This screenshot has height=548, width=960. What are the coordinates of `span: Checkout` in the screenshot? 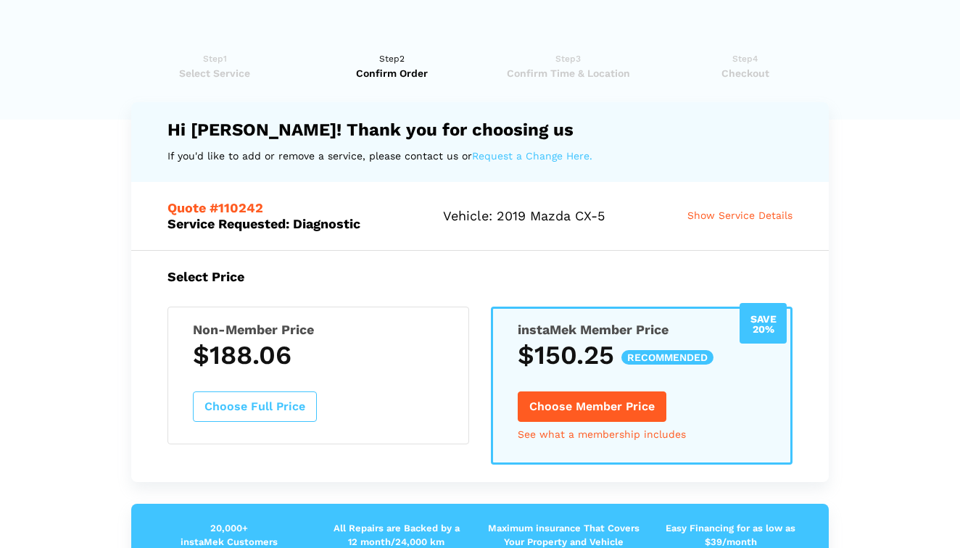 It's located at (745, 73).